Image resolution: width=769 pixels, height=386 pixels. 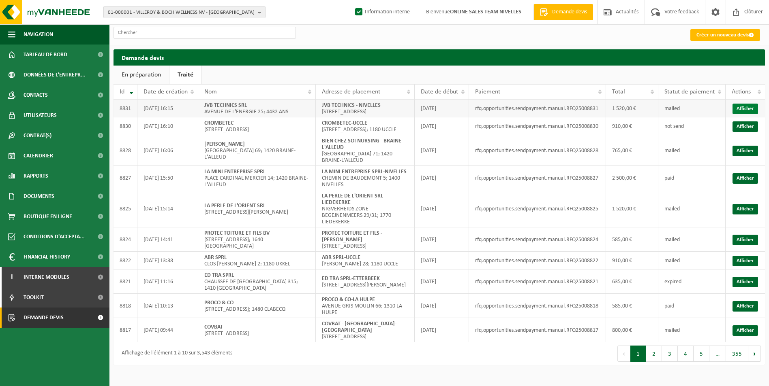 I want to click on span: Conditions d'accepta..., so click(x=54, y=237).